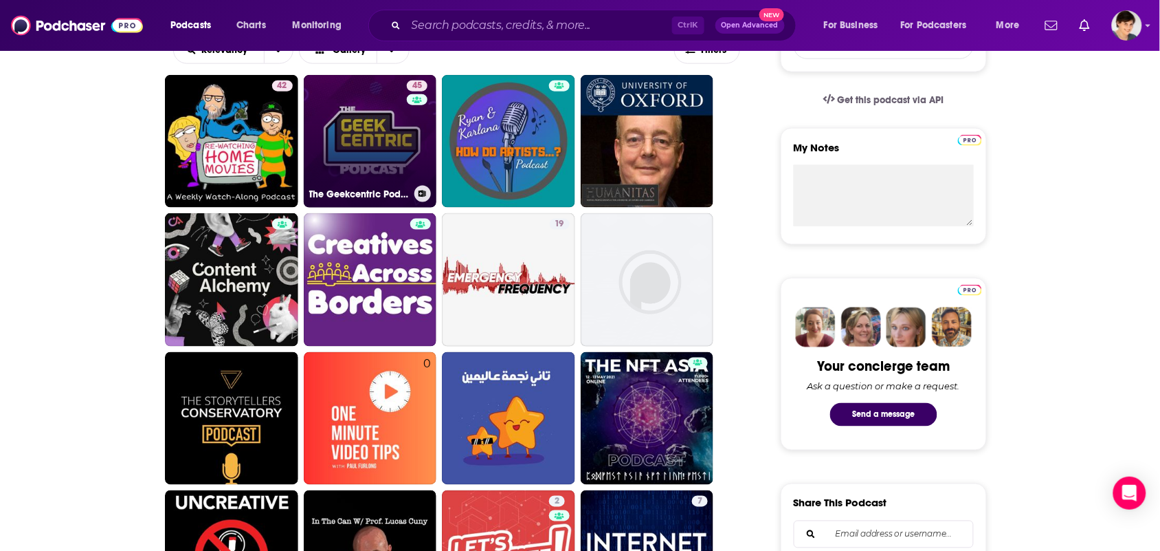  Describe the element at coordinates (77, 25) in the screenshot. I see `a: Podchaser - Follow, Share and Rate Podcasts` at that location.